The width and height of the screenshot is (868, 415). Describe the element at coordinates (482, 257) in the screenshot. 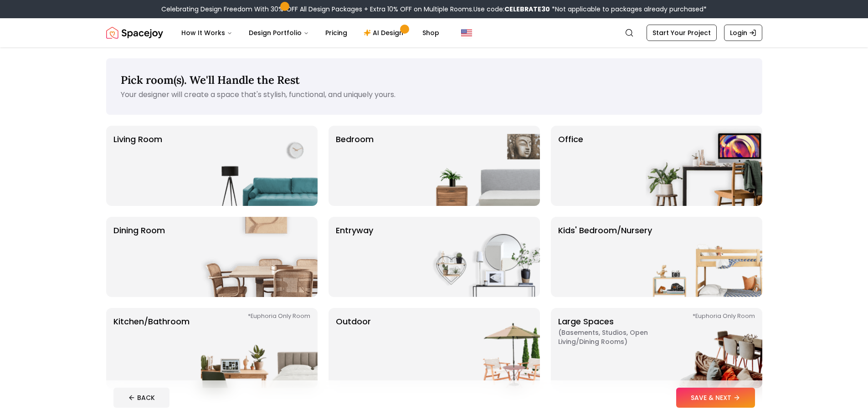

I see `img: entryway` at that location.